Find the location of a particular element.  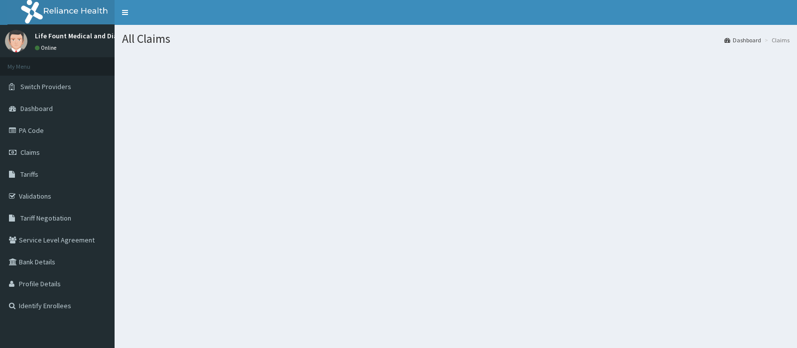

span: Claims is located at coordinates (30, 152).